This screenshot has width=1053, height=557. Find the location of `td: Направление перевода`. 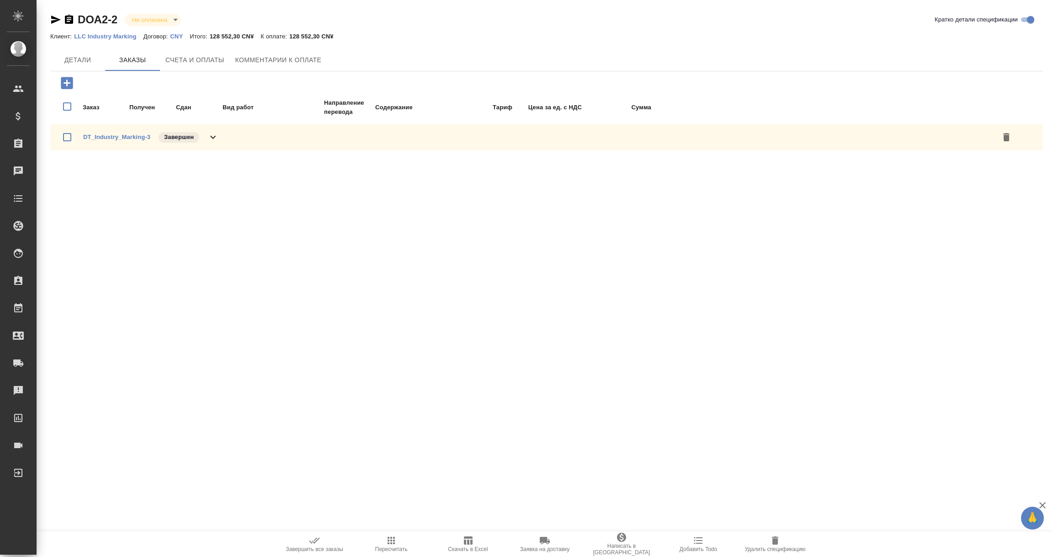

td: Направление перевода is located at coordinates (349, 107).